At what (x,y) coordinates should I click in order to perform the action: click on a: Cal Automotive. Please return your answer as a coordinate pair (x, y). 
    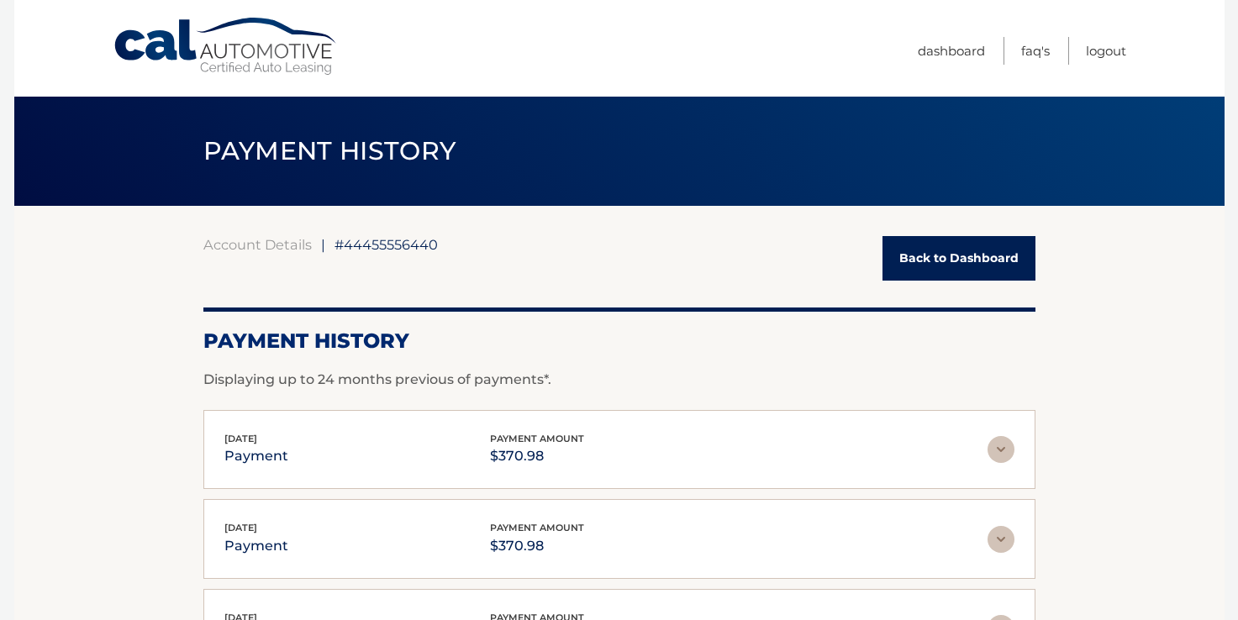
    Looking at the image, I should click on (226, 46).